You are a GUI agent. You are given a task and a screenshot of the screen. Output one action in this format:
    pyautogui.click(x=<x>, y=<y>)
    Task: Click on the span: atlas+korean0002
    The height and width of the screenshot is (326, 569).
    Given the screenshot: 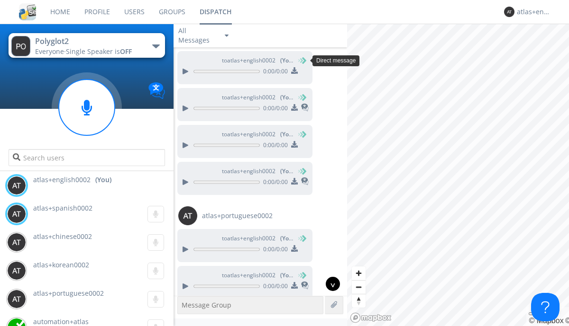 What is the action you would take?
    pyautogui.click(x=61, y=265)
    